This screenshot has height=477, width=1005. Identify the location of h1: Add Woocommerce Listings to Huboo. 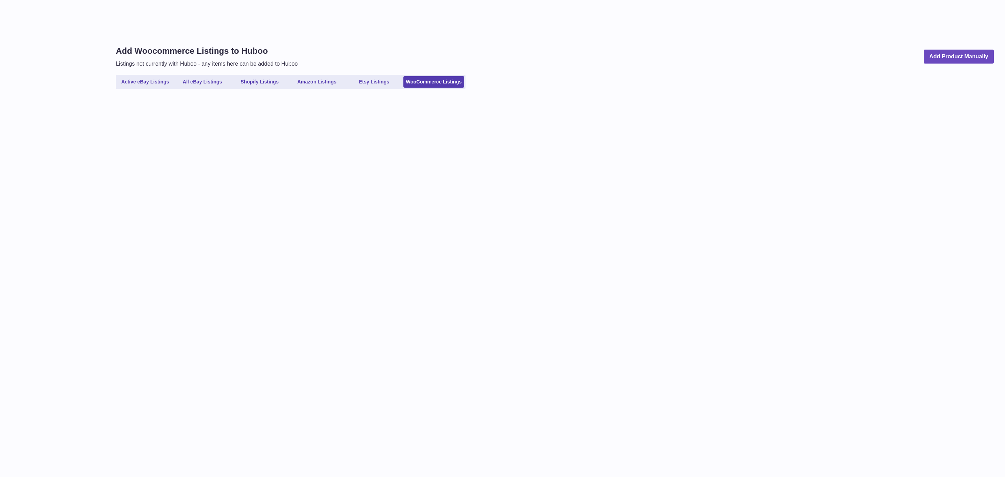
(207, 51).